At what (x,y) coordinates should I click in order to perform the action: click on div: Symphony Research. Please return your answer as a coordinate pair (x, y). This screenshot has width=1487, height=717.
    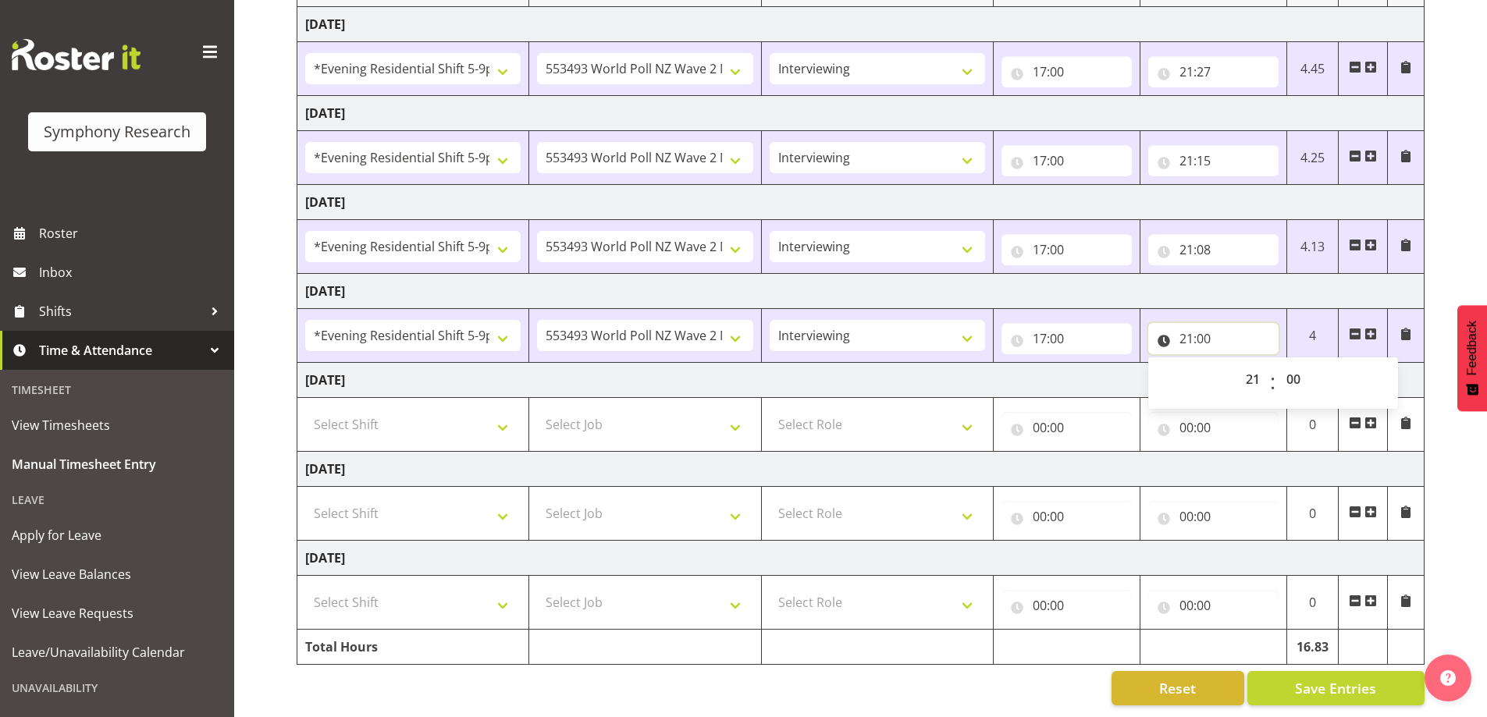
    Looking at the image, I should click on (117, 132).